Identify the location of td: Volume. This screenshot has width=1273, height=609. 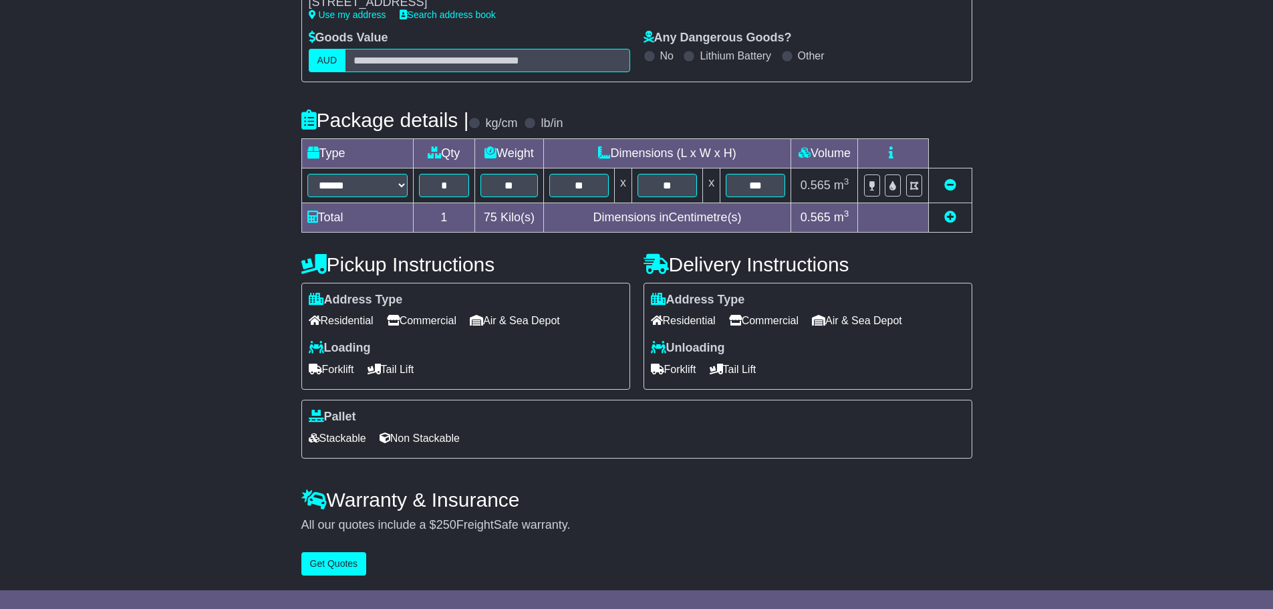
(824, 153).